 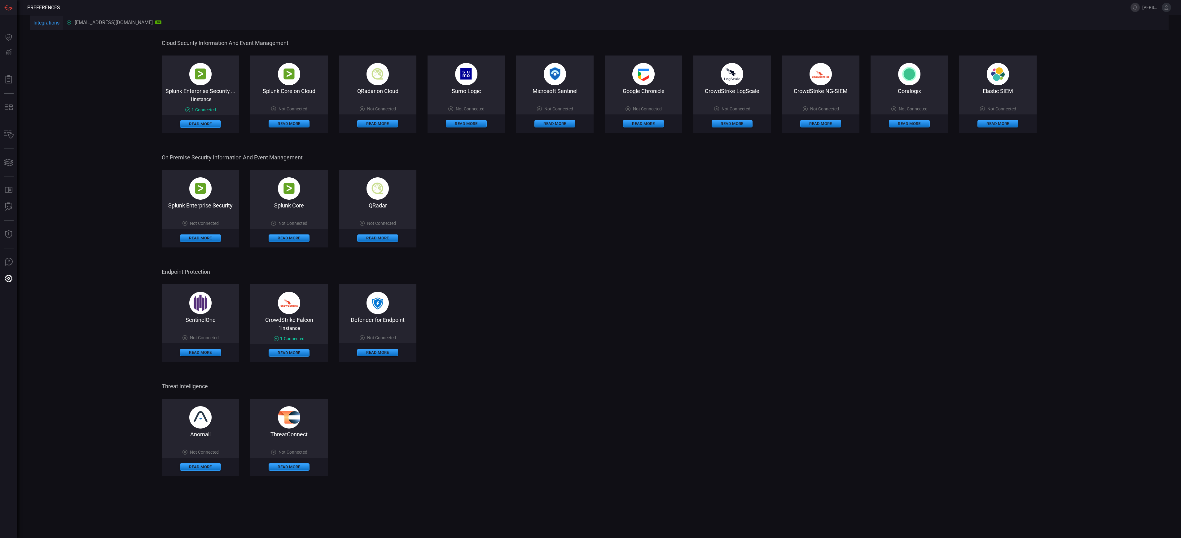 I want to click on div: SP, so click(x=158, y=22).